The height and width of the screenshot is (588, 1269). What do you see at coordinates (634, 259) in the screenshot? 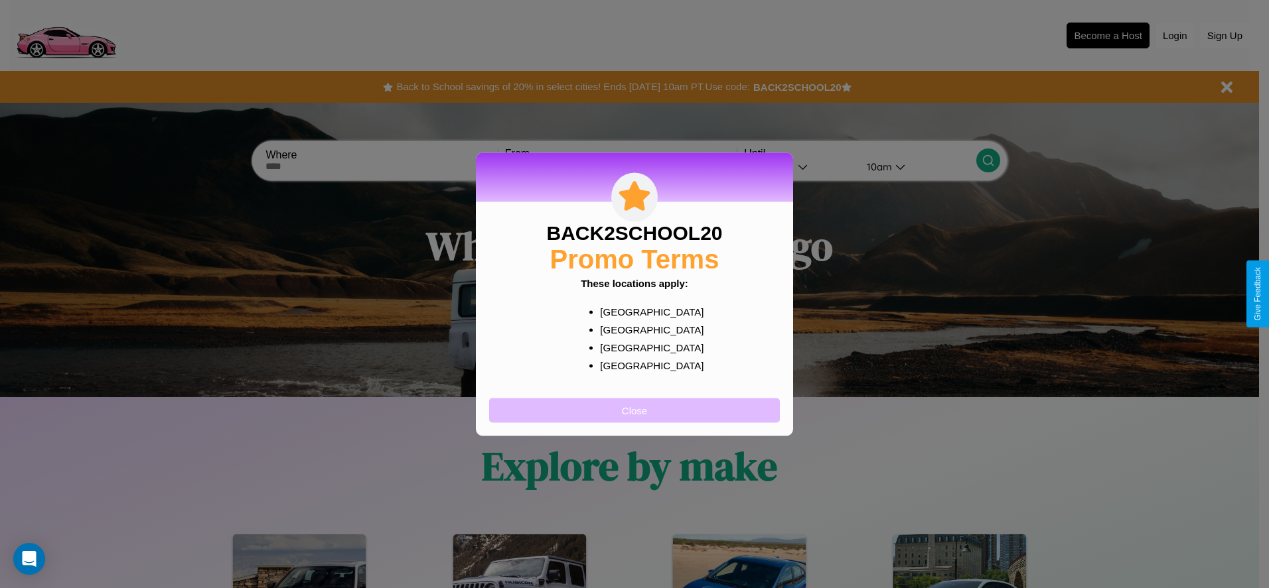
I see `h2: Promo Terms` at bounding box center [634, 259].